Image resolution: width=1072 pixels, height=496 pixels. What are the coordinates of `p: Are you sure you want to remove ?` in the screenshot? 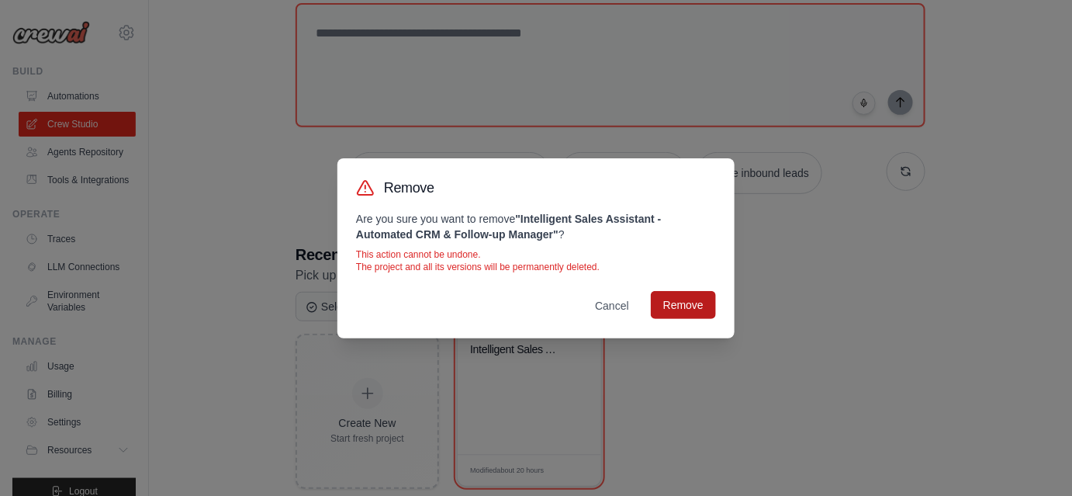 It's located at (536, 226).